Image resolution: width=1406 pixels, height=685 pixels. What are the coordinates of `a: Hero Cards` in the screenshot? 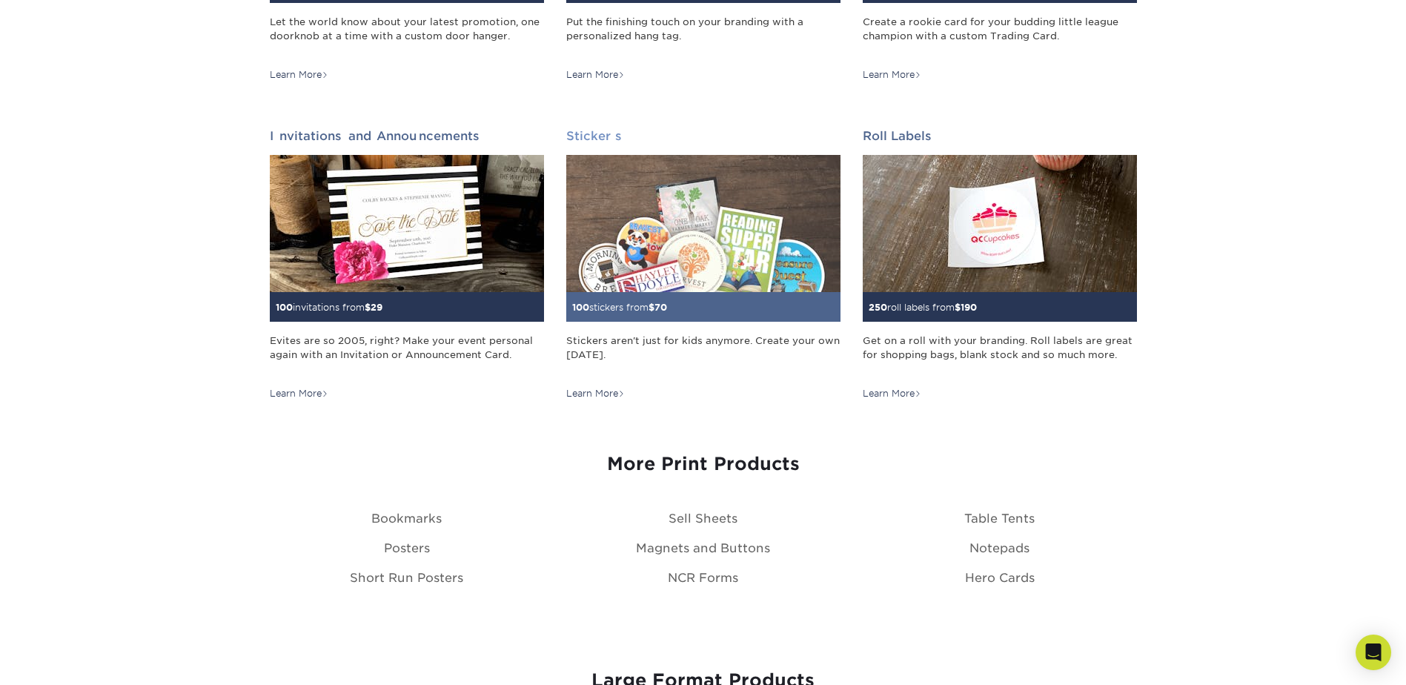 It's located at (1000, 577).